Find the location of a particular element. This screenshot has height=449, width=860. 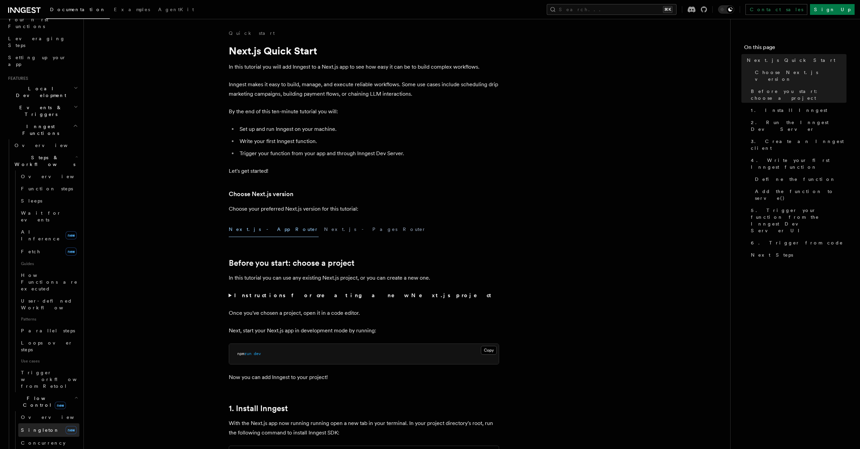

span: Setting up your app is located at coordinates (37, 61).